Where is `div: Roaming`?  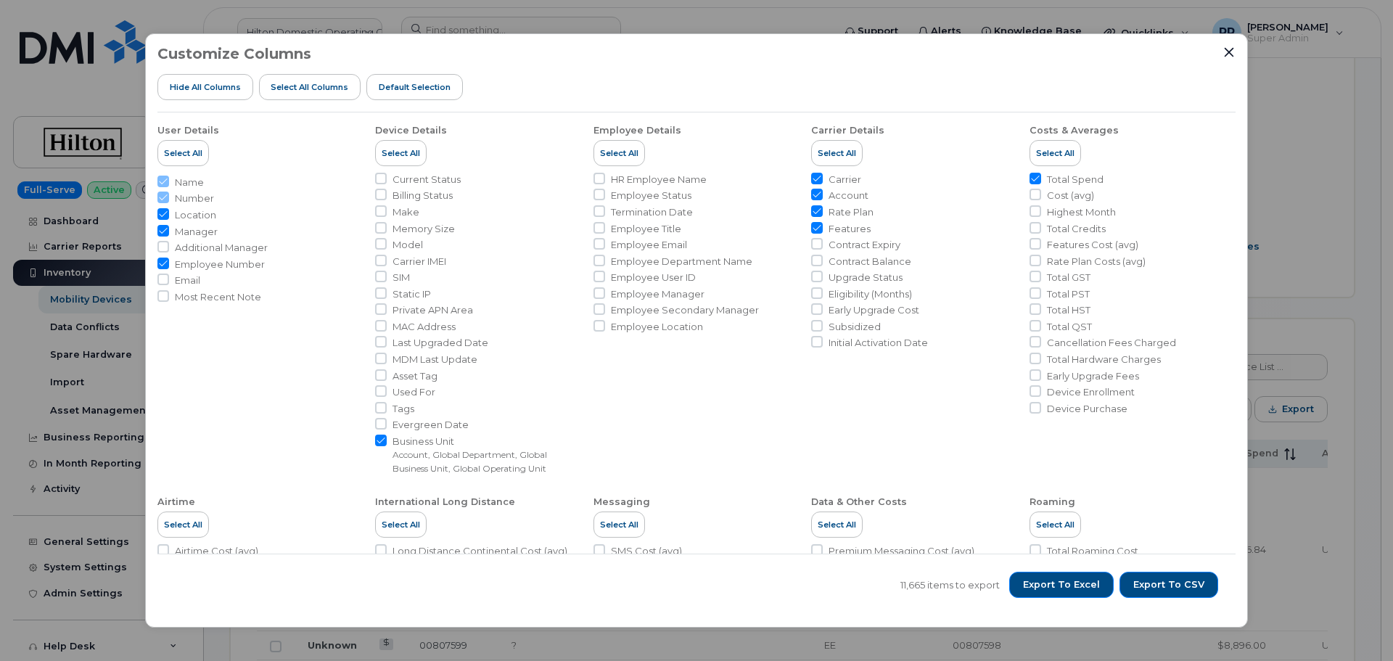 div: Roaming is located at coordinates (1052, 502).